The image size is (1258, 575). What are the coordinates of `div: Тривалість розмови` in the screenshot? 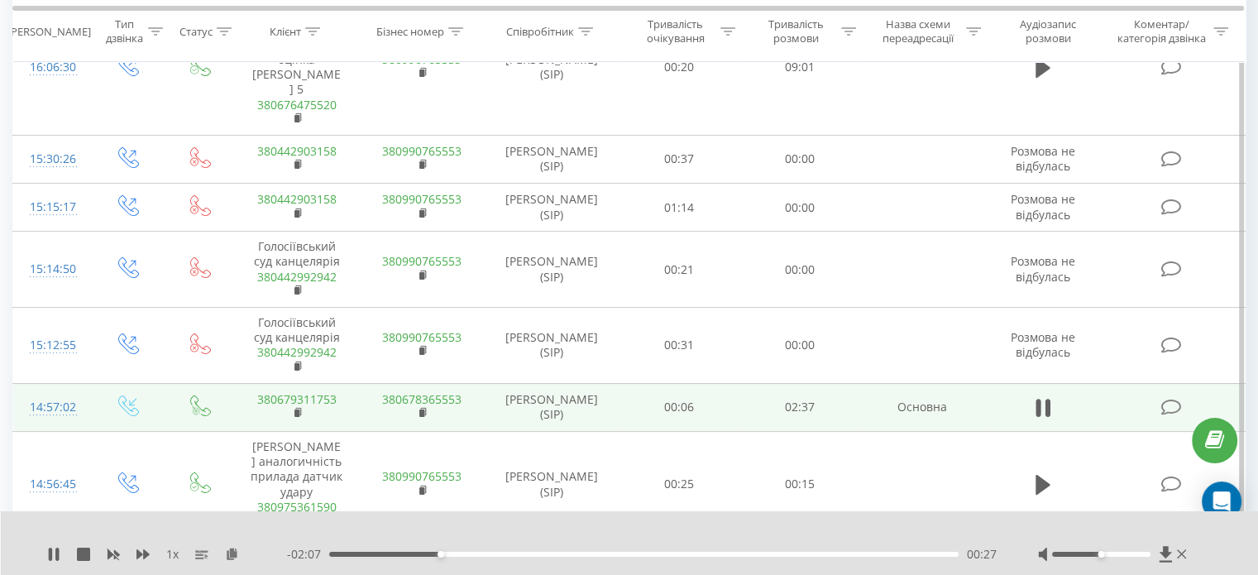 It's located at (796, 31).